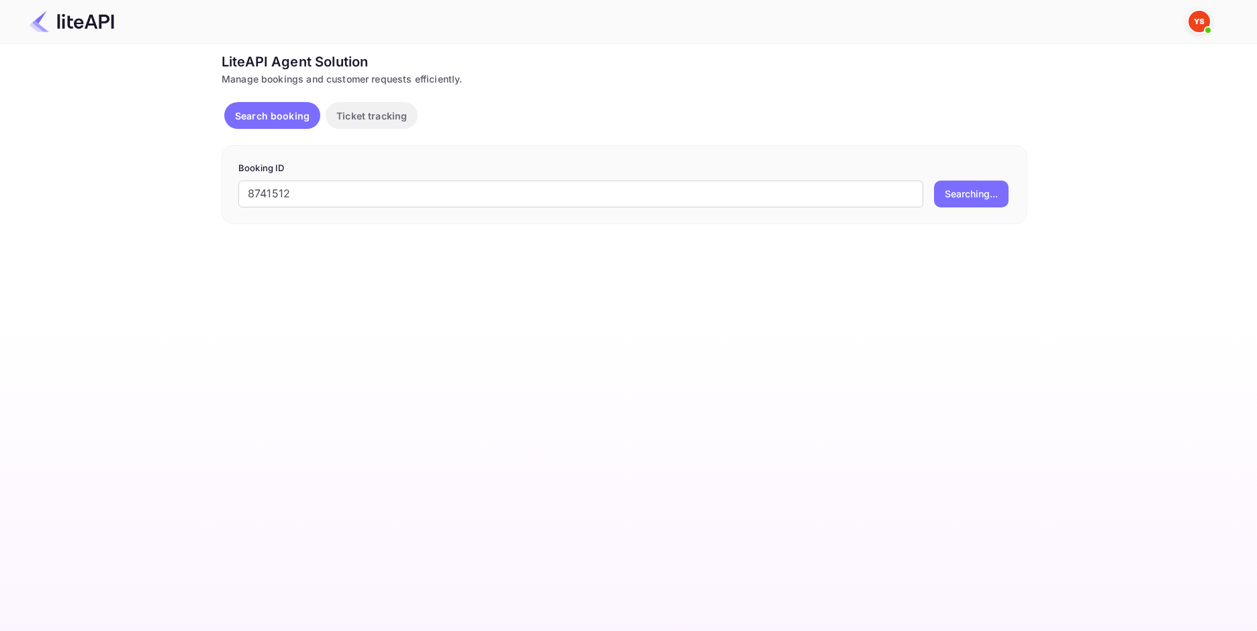  Describe the element at coordinates (971, 194) in the screenshot. I see `button: Searching...` at that location.